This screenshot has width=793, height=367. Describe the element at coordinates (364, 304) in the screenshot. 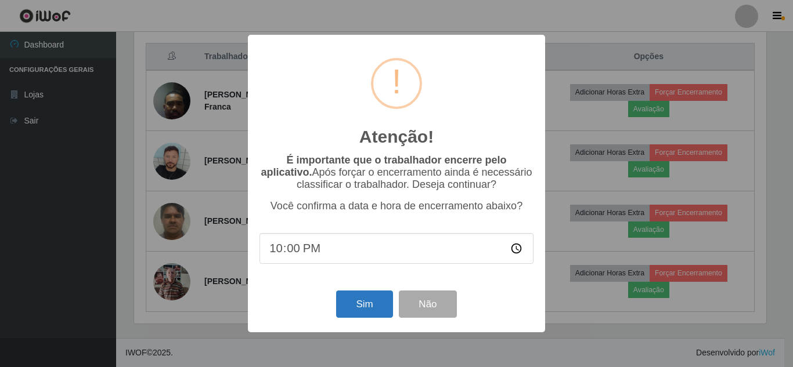

I see `button: Sim` at that location.